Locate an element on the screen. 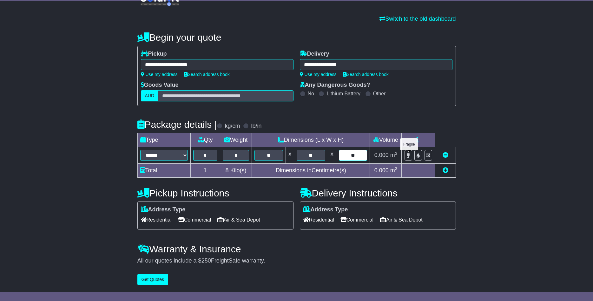  label: Other is located at coordinates (380, 93).